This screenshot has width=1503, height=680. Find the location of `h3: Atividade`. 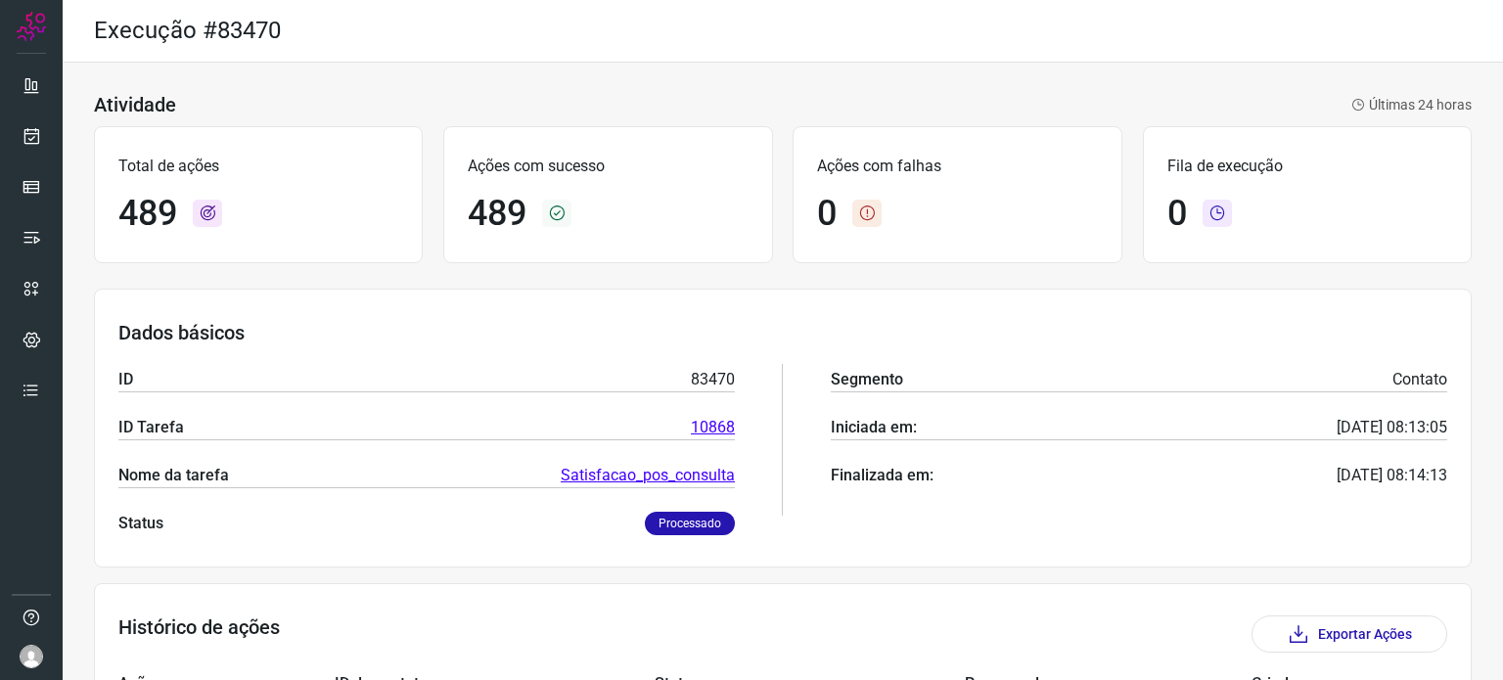

h3: Atividade is located at coordinates (135, 105).